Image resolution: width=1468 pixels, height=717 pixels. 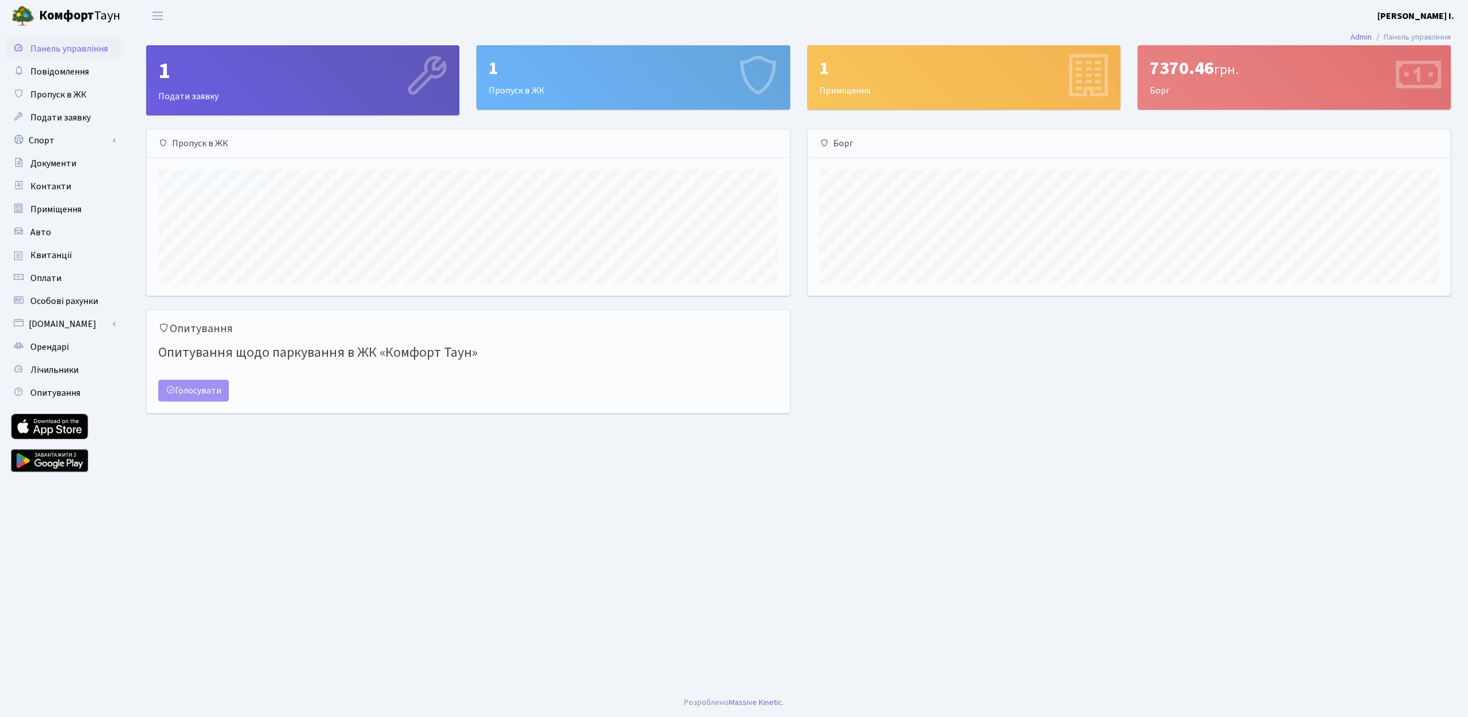 What do you see at coordinates (50, 186) in the screenshot?
I see `span: Контакти` at bounding box center [50, 186].